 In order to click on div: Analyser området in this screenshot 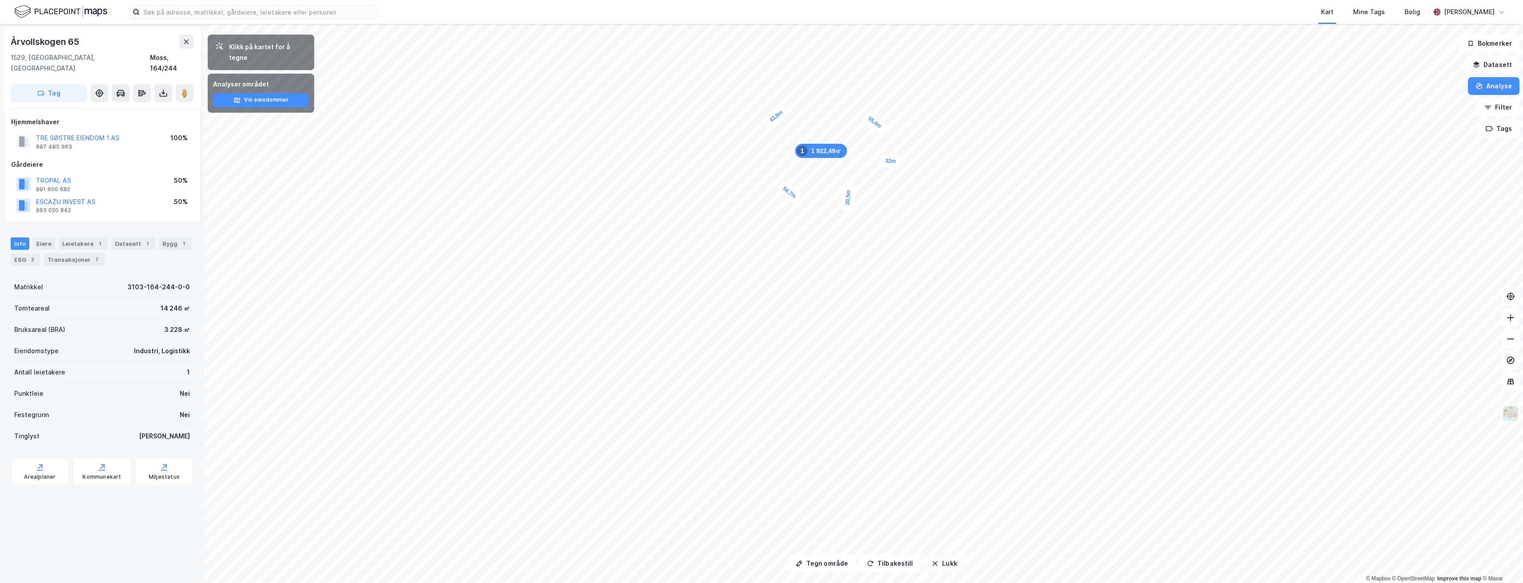, I will do `click(261, 84)`.